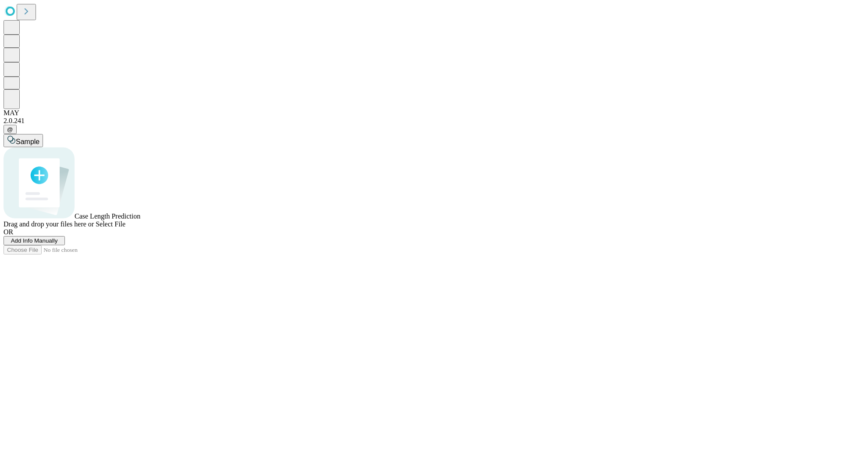 This screenshot has width=842, height=473. I want to click on span: OR, so click(8, 232).